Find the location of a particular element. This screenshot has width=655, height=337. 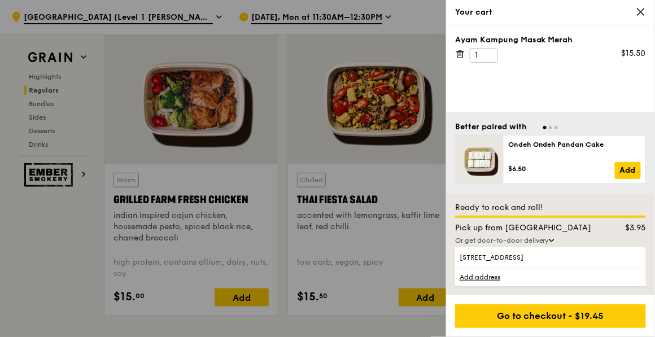

div: $15.50 is located at coordinates (633, 54).